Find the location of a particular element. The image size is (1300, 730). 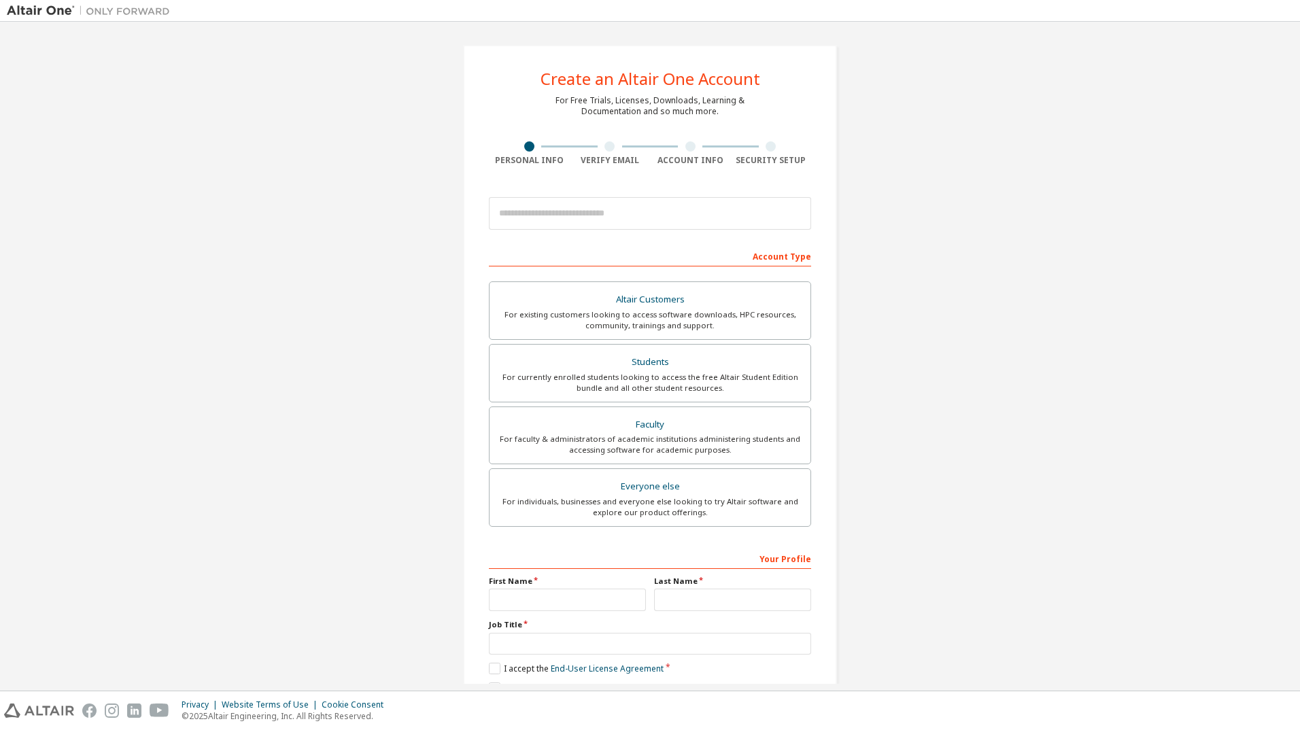

div: Personal Info is located at coordinates (529, 160).